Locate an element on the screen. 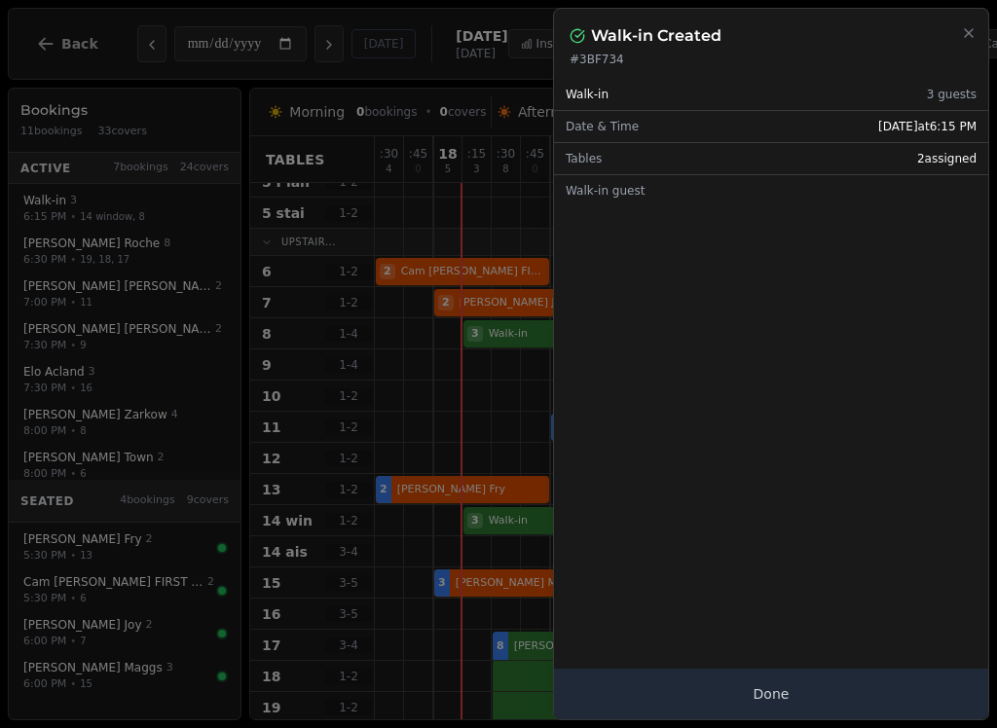  span: Walk-in is located at coordinates (587, 94).